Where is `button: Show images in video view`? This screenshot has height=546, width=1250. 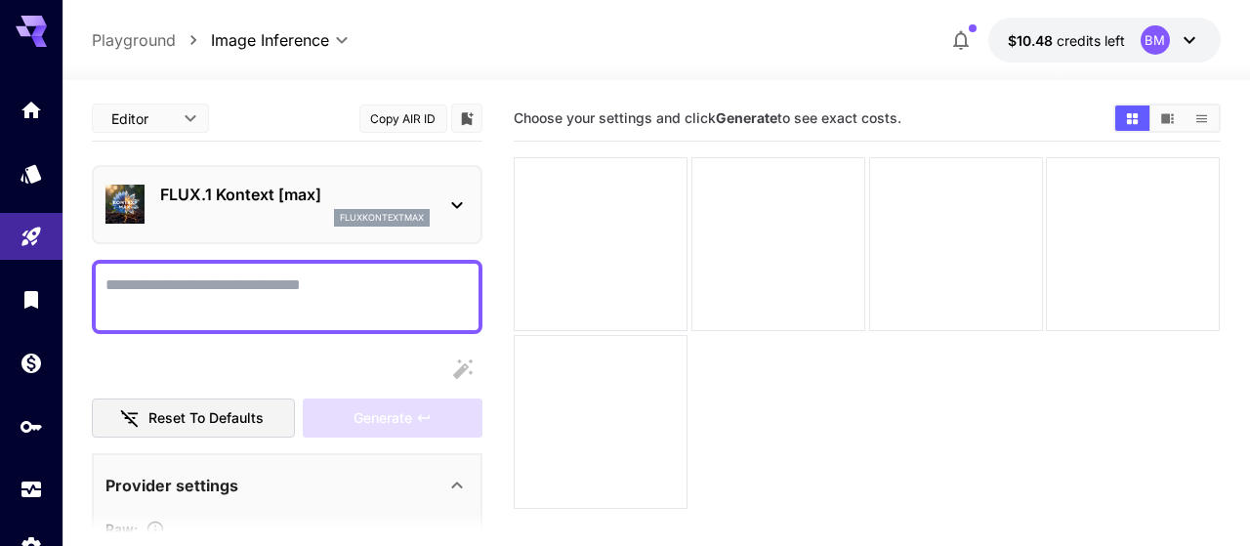
button: Show images in video view is located at coordinates (1167, 118).